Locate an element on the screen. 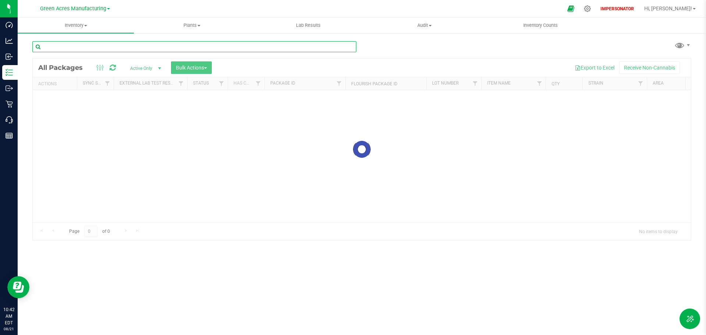 This screenshot has height=335, width=706. p: IMPERSONATOR is located at coordinates (617, 9).